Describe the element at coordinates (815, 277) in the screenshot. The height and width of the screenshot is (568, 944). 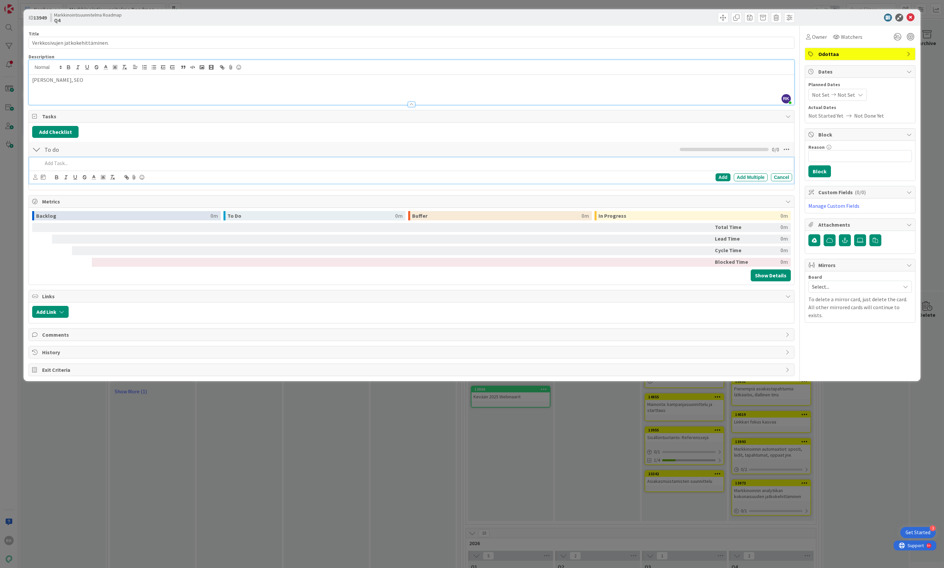
I see `span: Board` at that location.